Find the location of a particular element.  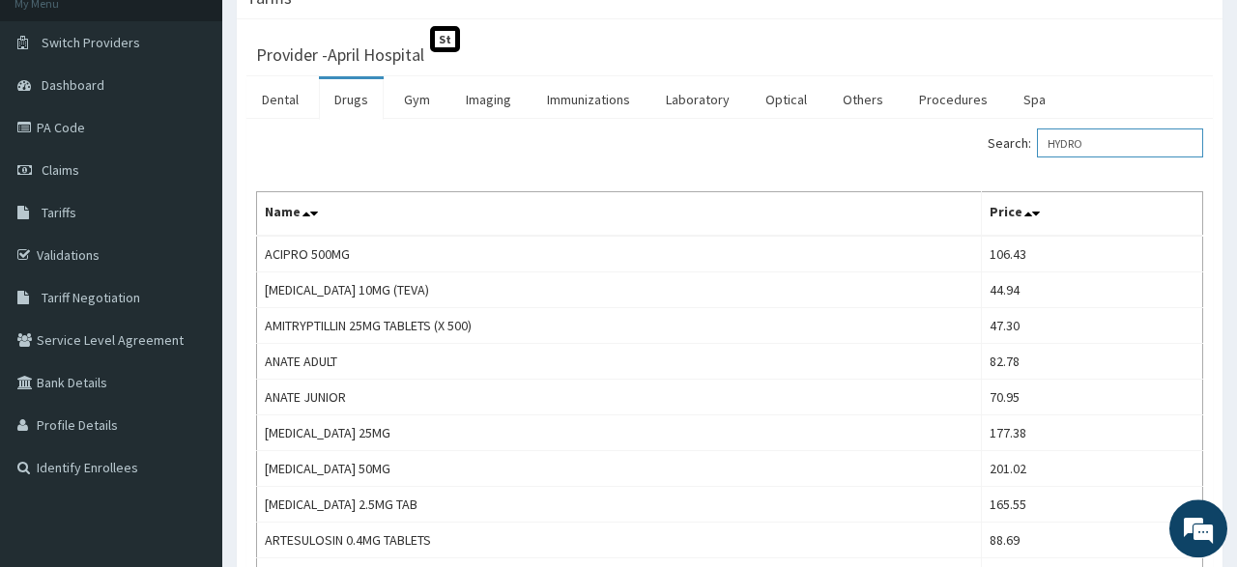

img: d_794563401_company_1708531726252_794563401 is located at coordinates (57, 121).